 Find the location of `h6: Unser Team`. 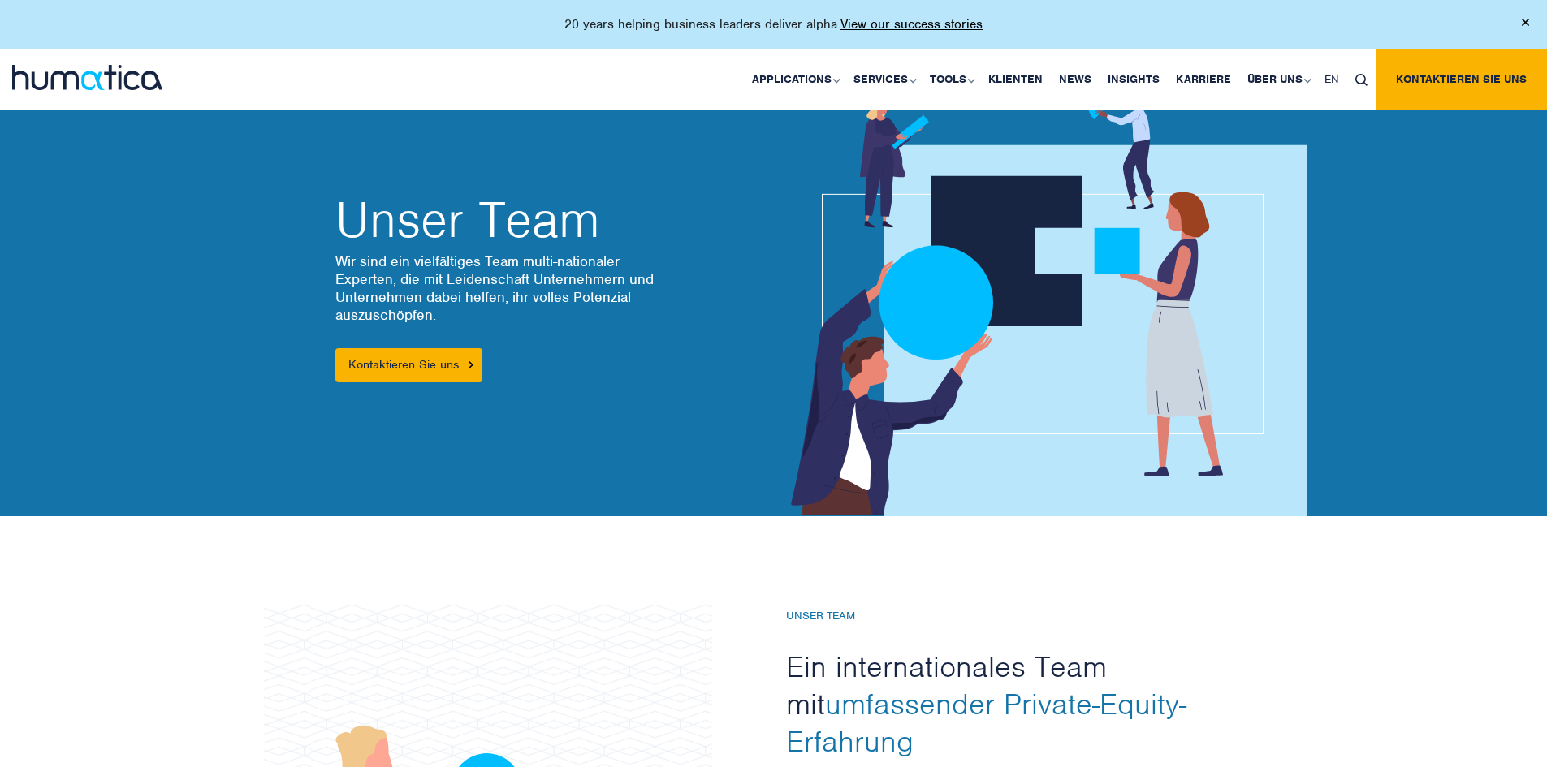

h6: Unser Team is located at coordinates (1005, 616).